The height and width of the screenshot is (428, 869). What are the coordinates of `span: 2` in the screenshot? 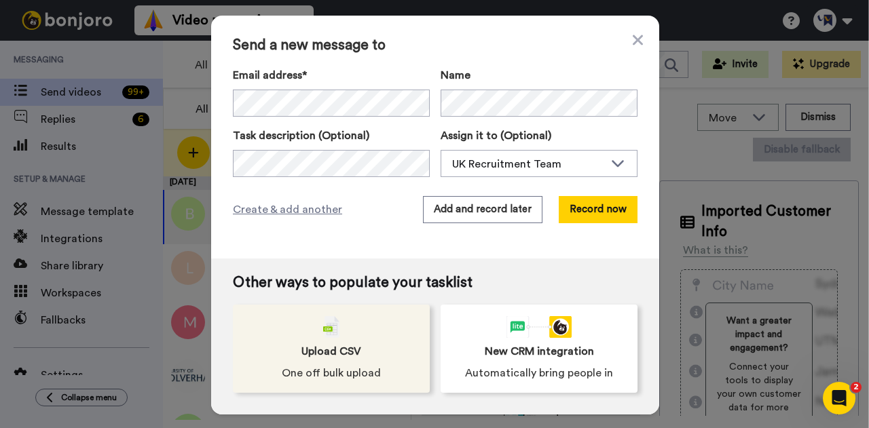 It's located at (856, 387).